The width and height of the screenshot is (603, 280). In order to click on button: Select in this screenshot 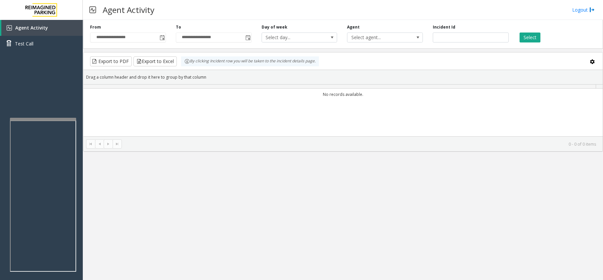, I will do `click(530, 37)`.